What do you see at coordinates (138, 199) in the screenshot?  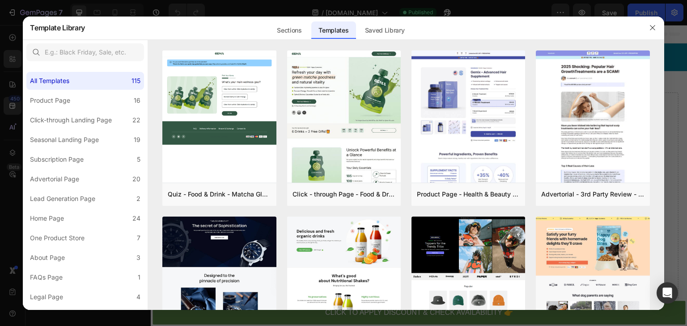 I see `div: 2` at bounding box center [138, 199].